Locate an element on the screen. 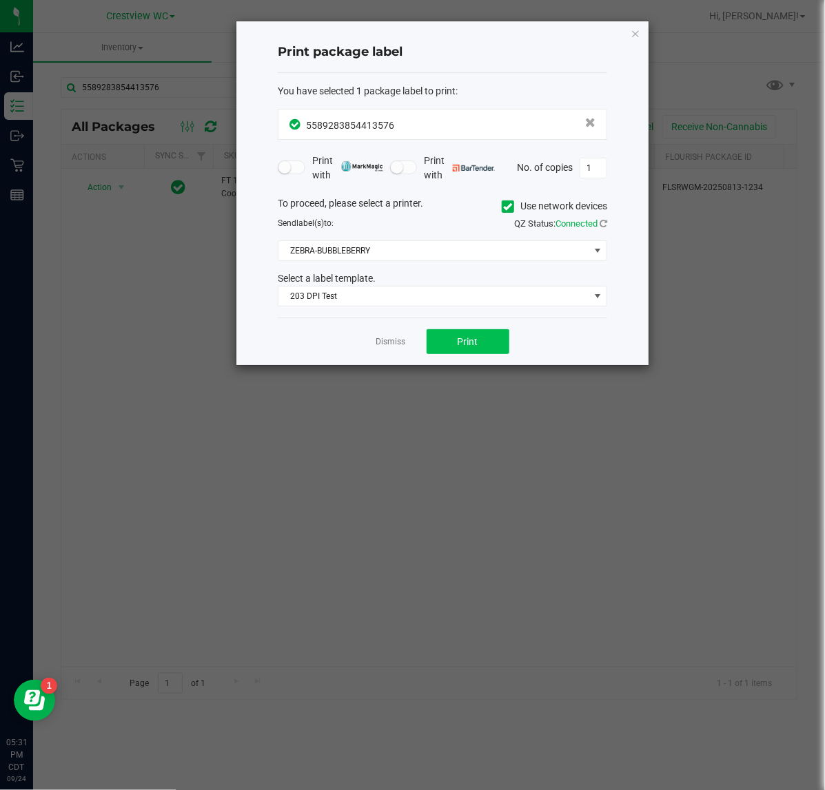 The width and height of the screenshot is (825, 790). label: Use network devices is located at coordinates (554, 206).